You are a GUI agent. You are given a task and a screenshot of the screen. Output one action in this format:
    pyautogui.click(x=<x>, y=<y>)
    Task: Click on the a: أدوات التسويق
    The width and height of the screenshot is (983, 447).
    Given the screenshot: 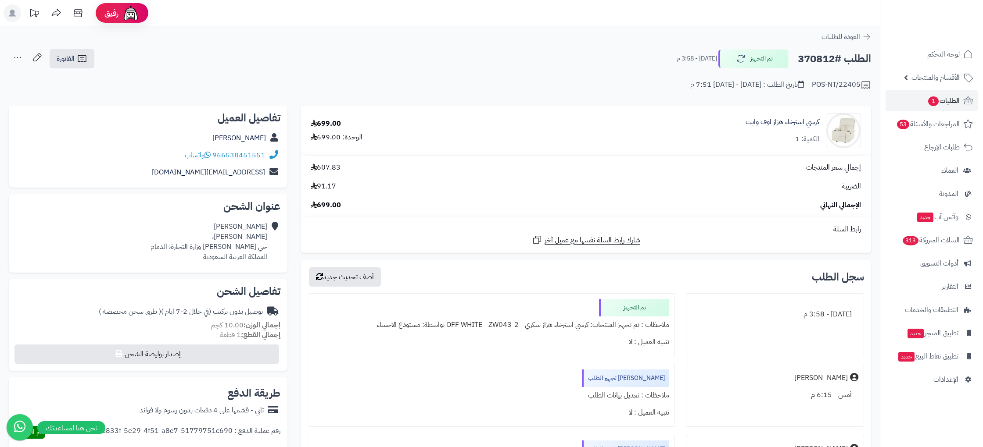 What is the action you would take?
    pyautogui.click(x=931, y=264)
    